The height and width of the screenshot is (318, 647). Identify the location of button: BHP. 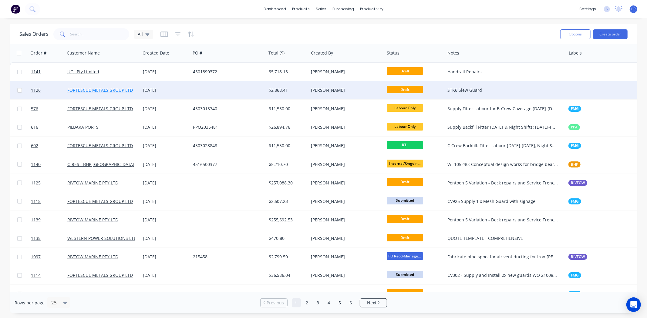
(574, 165).